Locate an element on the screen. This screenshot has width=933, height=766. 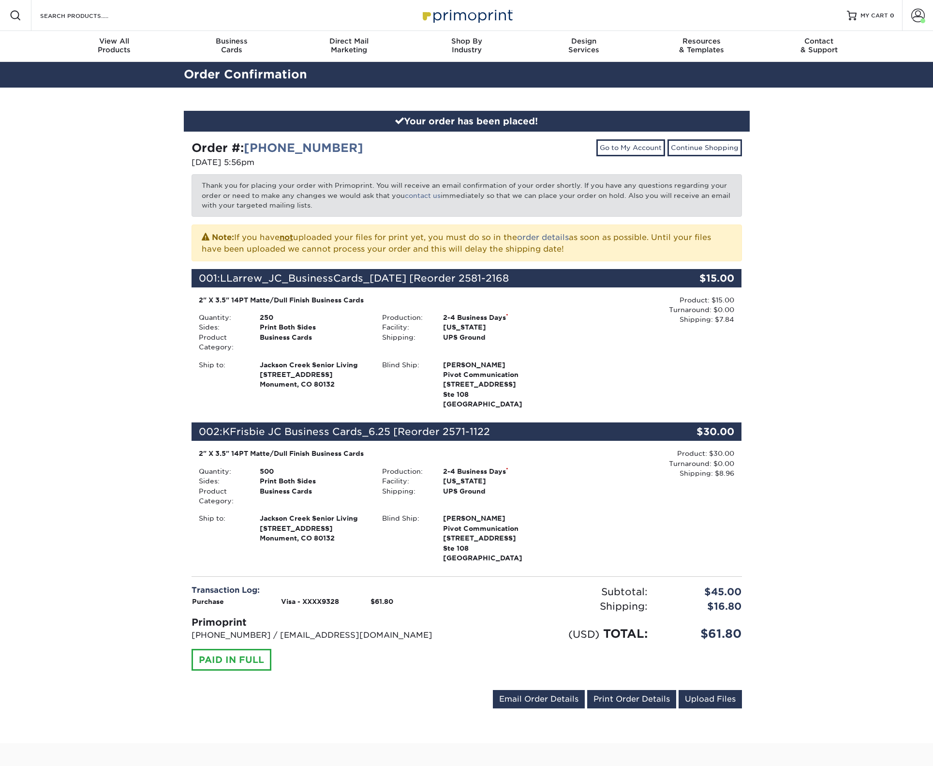
span: KFrisbie JC Business Cards_6.25 [Reorder 2571-1122 is located at coordinates (356, 432).